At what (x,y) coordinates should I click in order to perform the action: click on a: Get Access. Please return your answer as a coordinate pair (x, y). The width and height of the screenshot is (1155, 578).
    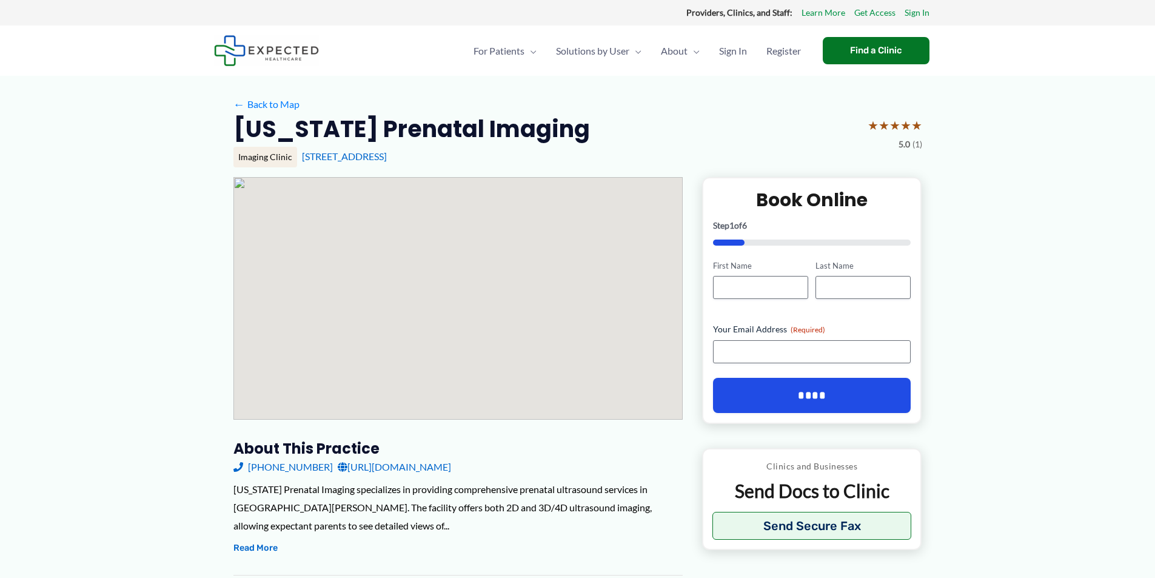
    Looking at the image, I should click on (875, 13).